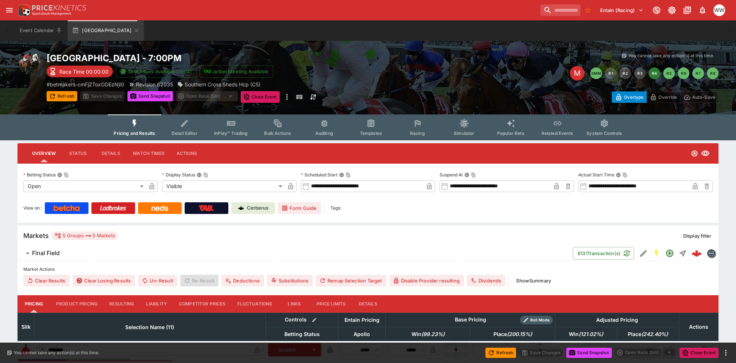 This screenshot has height=363, width=736. Describe the element at coordinates (223, 186) in the screenshot. I see `div: Visible` at that location.